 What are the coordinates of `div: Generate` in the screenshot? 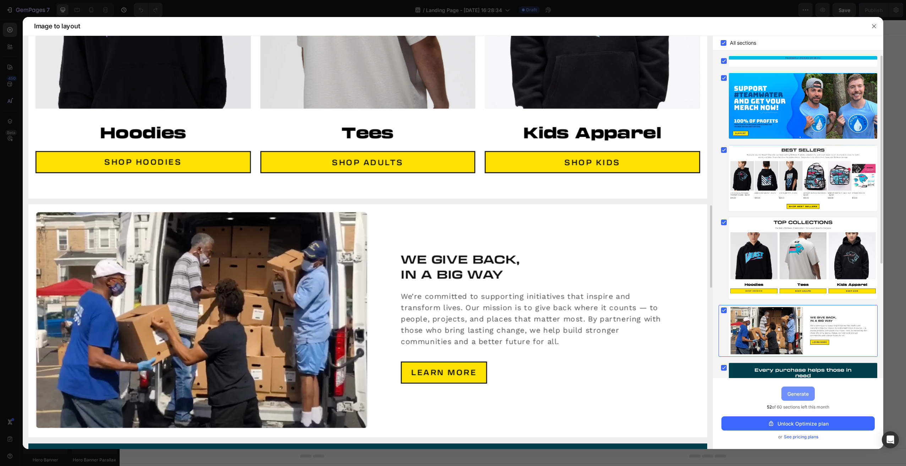 It's located at (798, 394).